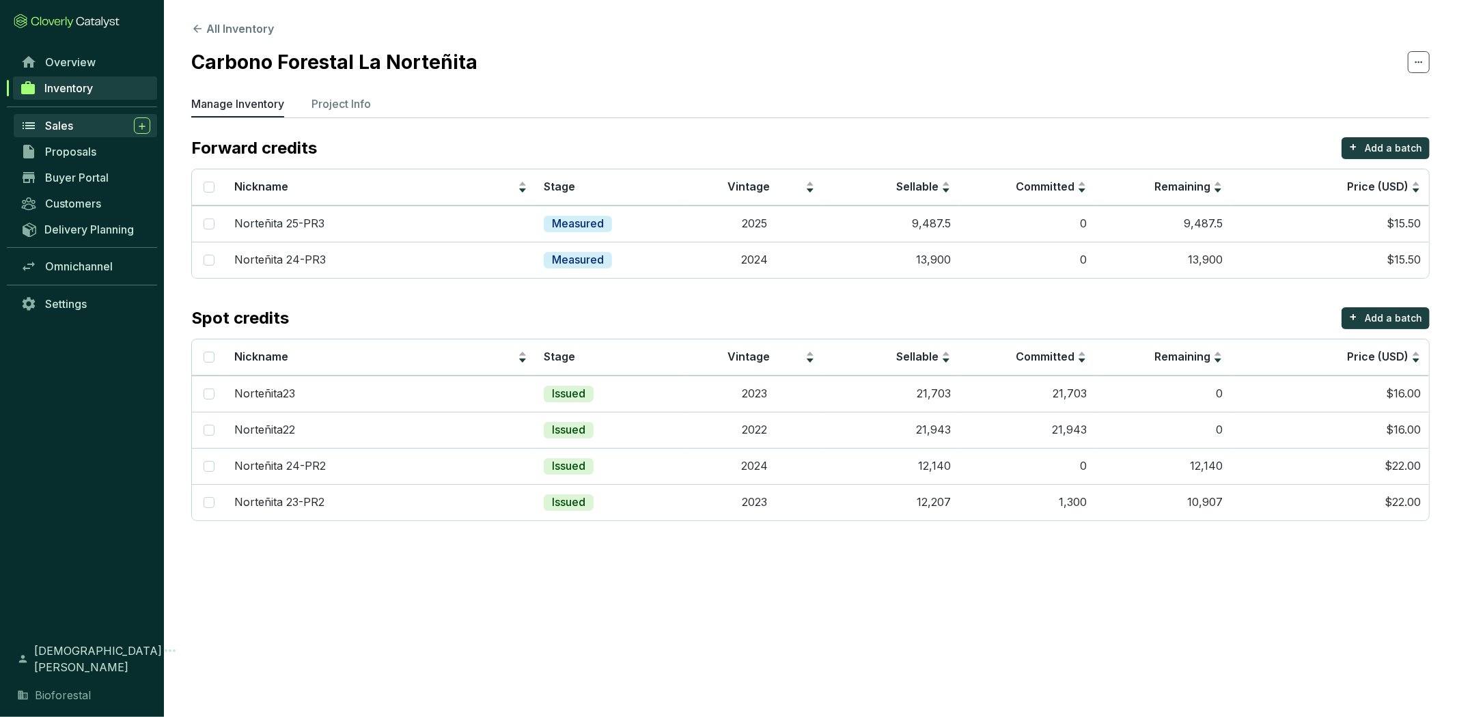 The image size is (1457, 717). What do you see at coordinates (85, 152) in the screenshot?
I see `a: Proposals` at bounding box center [85, 152].